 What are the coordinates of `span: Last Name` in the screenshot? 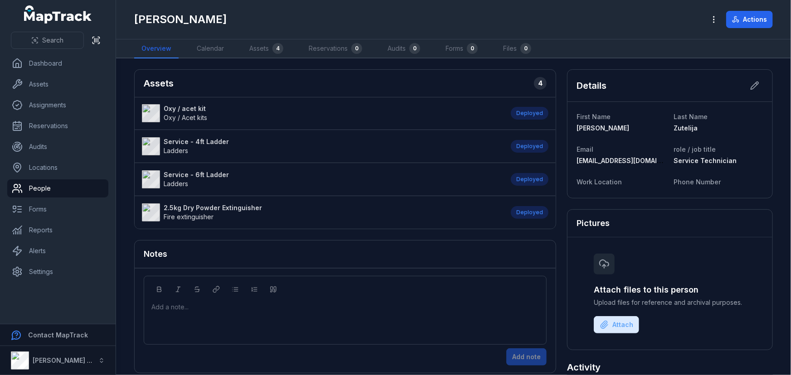 It's located at (690, 116).